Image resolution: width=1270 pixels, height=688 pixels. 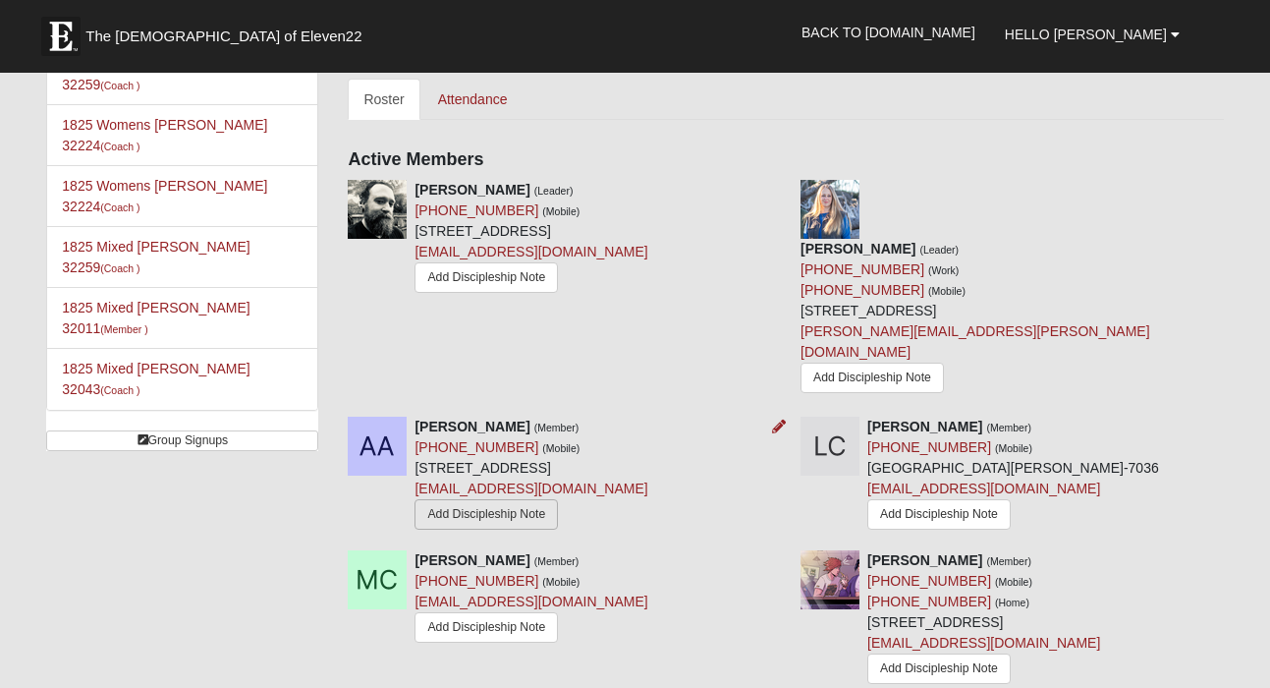 I want to click on small: (Work), so click(x=943, y=270).